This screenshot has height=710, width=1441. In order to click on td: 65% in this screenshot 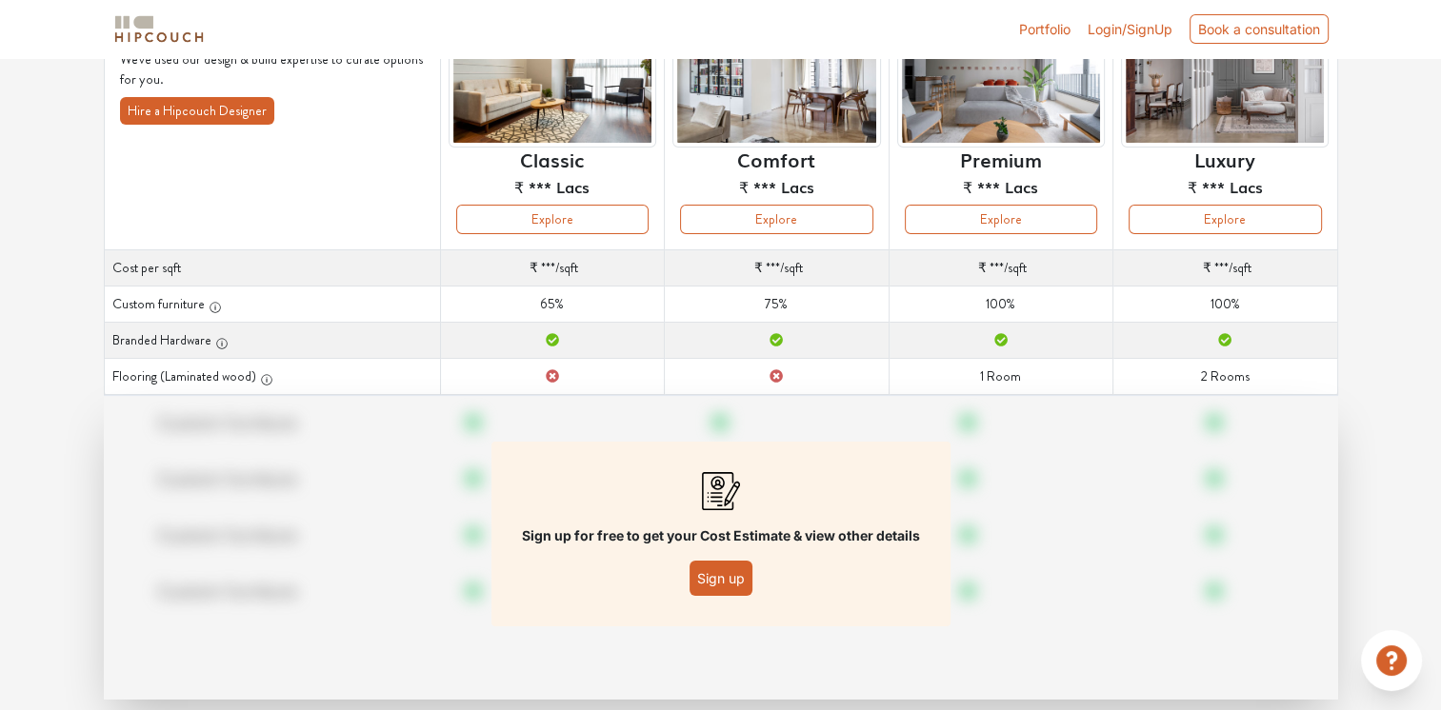, I will do `click(551, 305)`.